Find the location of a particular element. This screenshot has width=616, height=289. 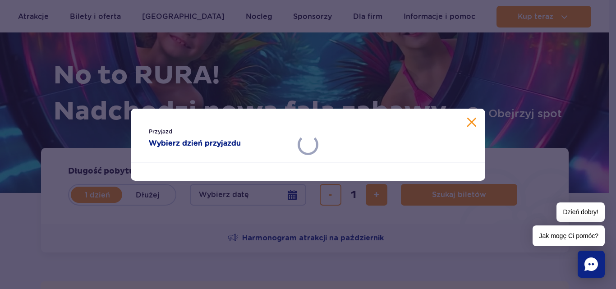

div: Chat is located at coordinates (592, 264).